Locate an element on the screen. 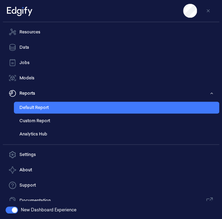 Image resolution: width=222 pixels, height=219 pixels. button: Reports is located at coordinates (111, 93).